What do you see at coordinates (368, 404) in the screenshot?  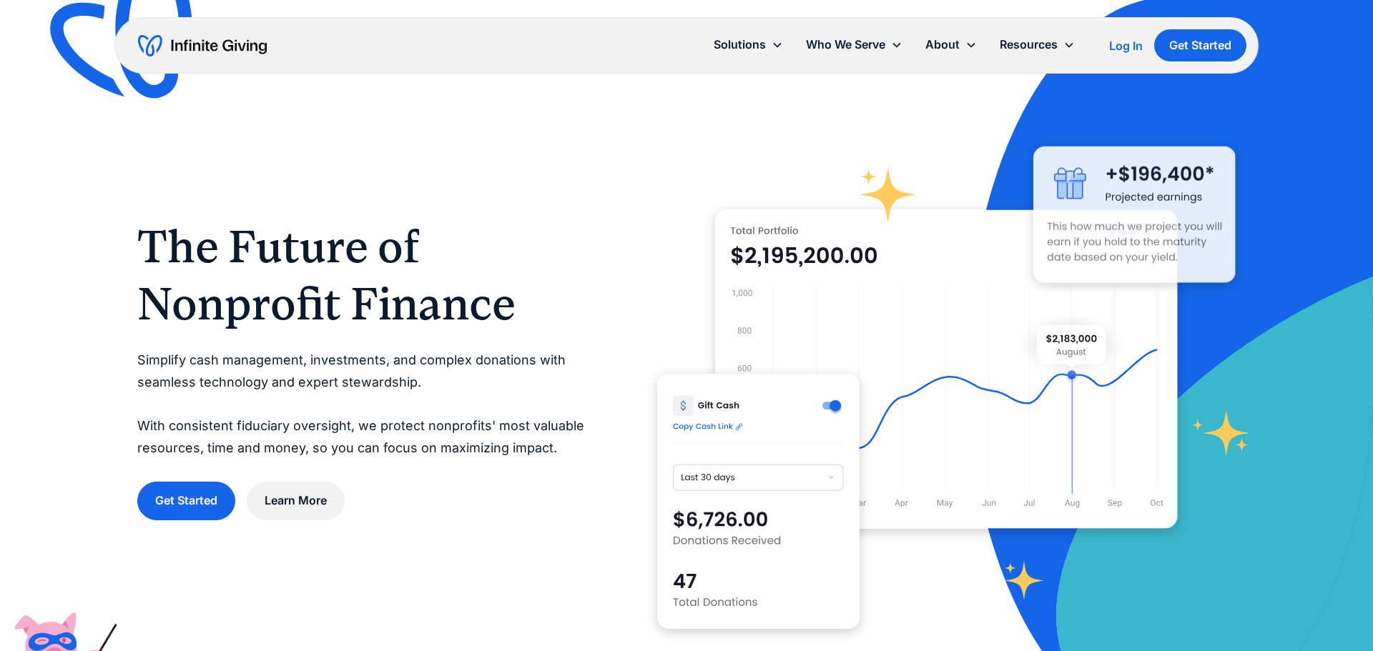 I see `p: Simplify cash management, investments, and complex donations with seamless technology and expert ...` at bounding box center [368, 404].